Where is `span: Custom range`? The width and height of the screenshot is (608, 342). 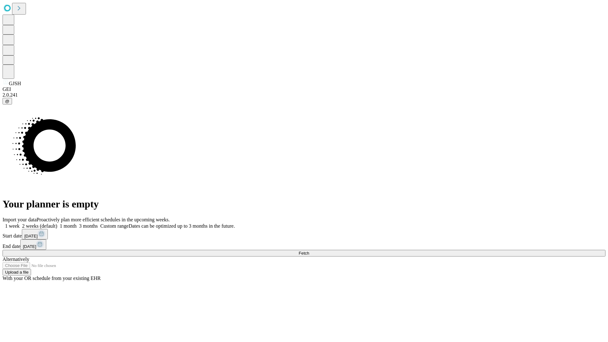
span: Custom range is located at coordinates (114, 226).